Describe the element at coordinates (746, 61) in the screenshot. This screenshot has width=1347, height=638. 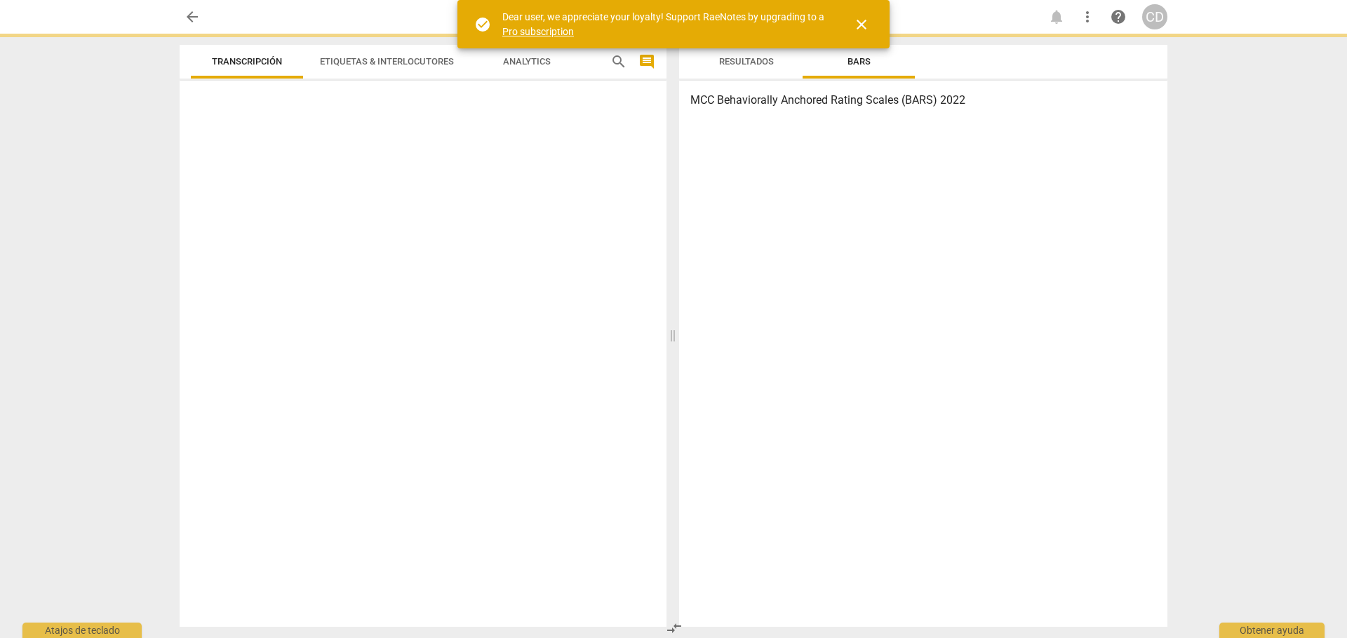
I see `span: Resultados` at that location.